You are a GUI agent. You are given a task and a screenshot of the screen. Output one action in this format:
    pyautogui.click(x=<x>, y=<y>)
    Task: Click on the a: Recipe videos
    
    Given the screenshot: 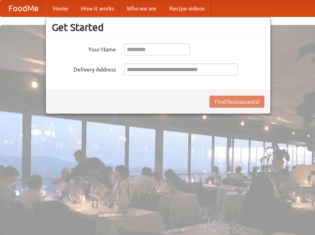 What is the action you would take?
    pyautogui.click(x=187, y=8)
    